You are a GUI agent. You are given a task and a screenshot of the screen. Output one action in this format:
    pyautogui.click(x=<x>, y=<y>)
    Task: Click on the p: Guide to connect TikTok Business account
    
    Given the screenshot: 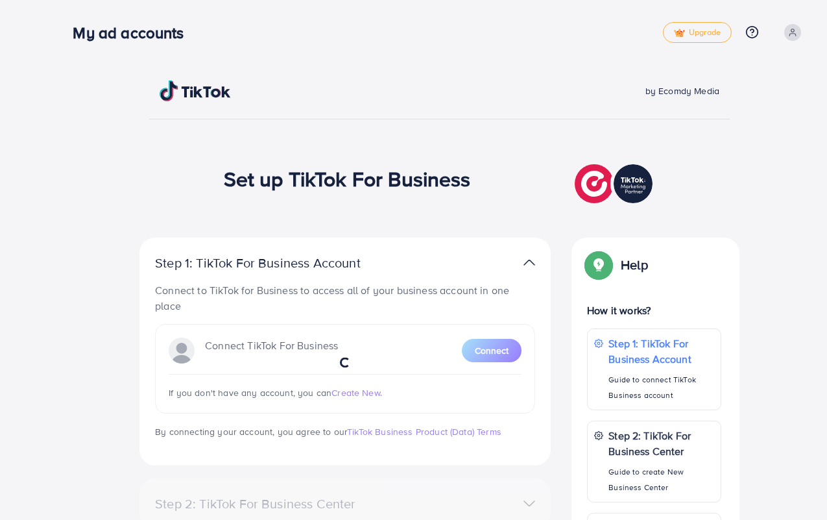 What is the action you would take?
    pyautogui.click(x=661, y=387)
    